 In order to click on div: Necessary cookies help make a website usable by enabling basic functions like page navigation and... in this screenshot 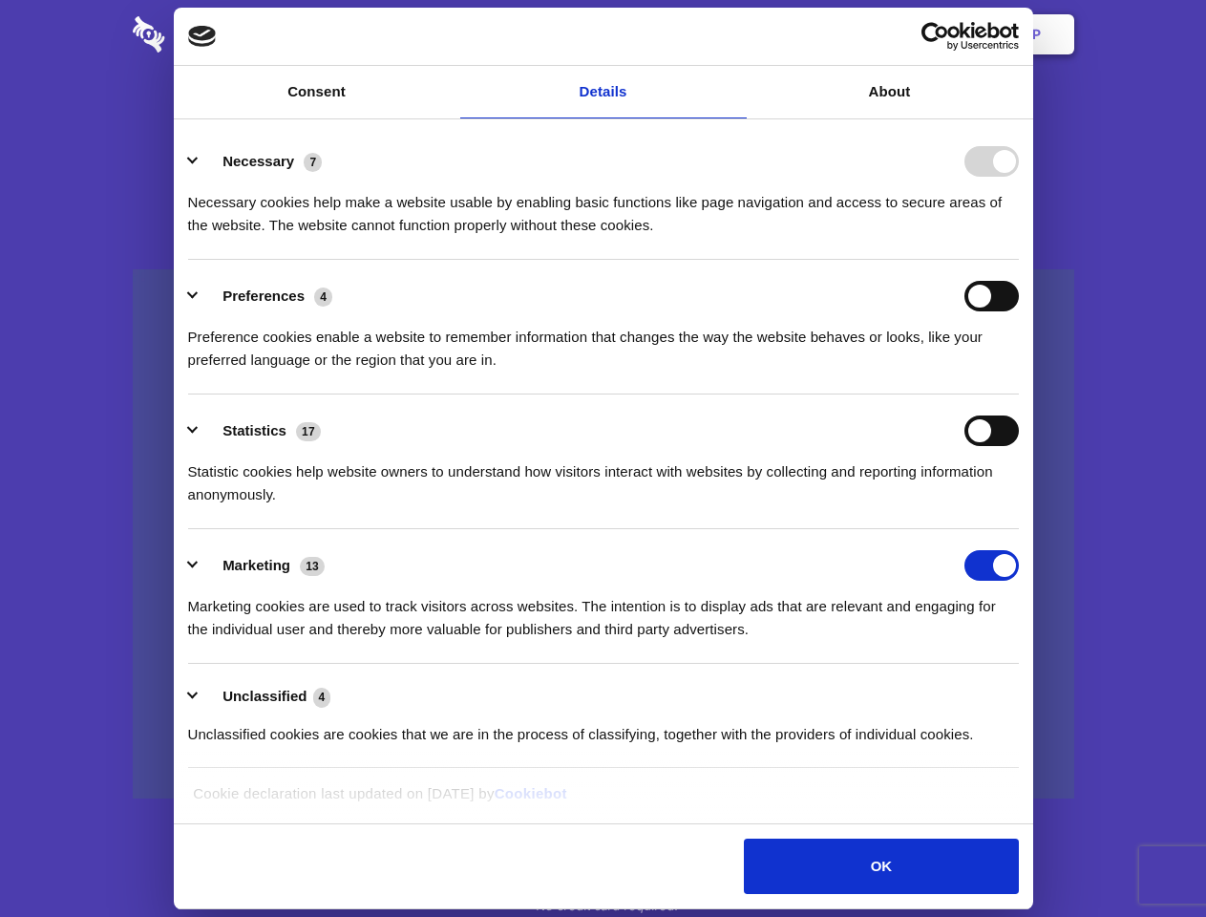, I will do `click(603, 206)`.